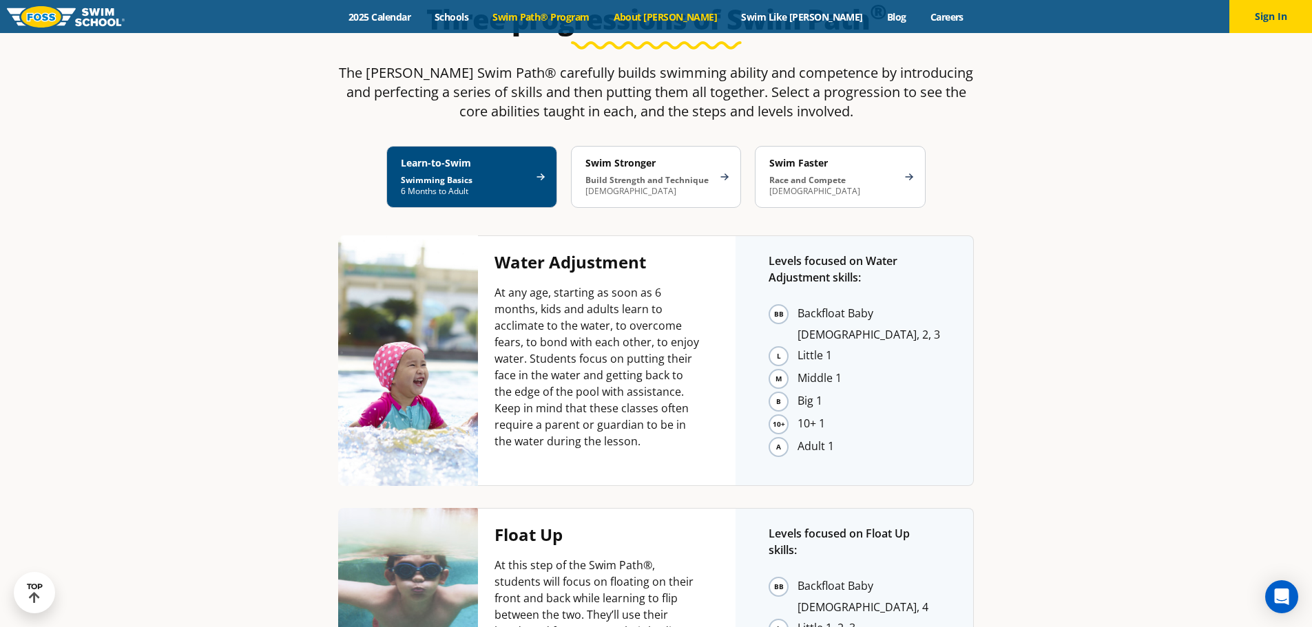 The height and width of the screenshot is (627, 1312). Describe the element at coordinates (598, 535) in the screenshot. I see `h4: Float Up` at that location.